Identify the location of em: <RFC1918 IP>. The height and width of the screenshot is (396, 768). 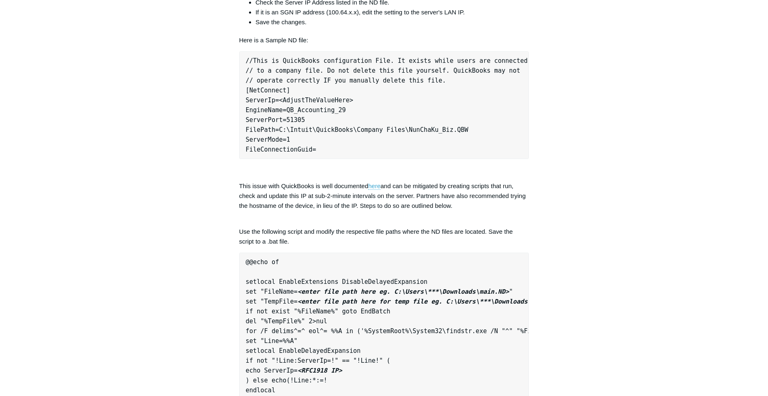
(320, 371).